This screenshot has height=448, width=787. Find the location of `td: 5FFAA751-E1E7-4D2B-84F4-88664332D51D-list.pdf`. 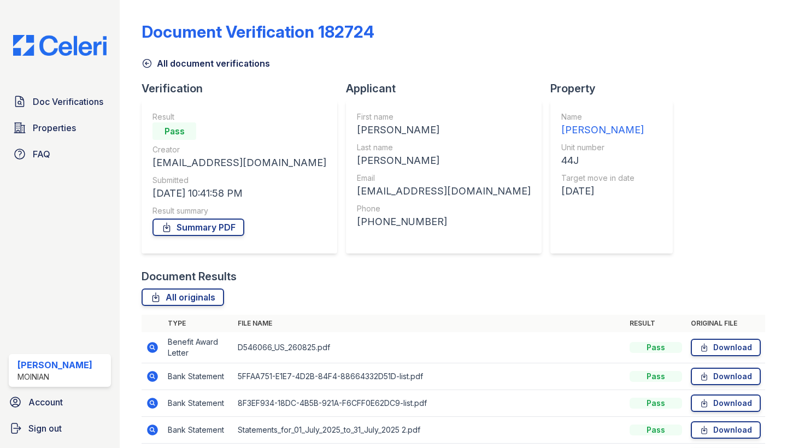

td: 5FFAA751-E1E7-4D2B-84F4-88664332D51D-list.pdf is located at coordinates (429, 377).